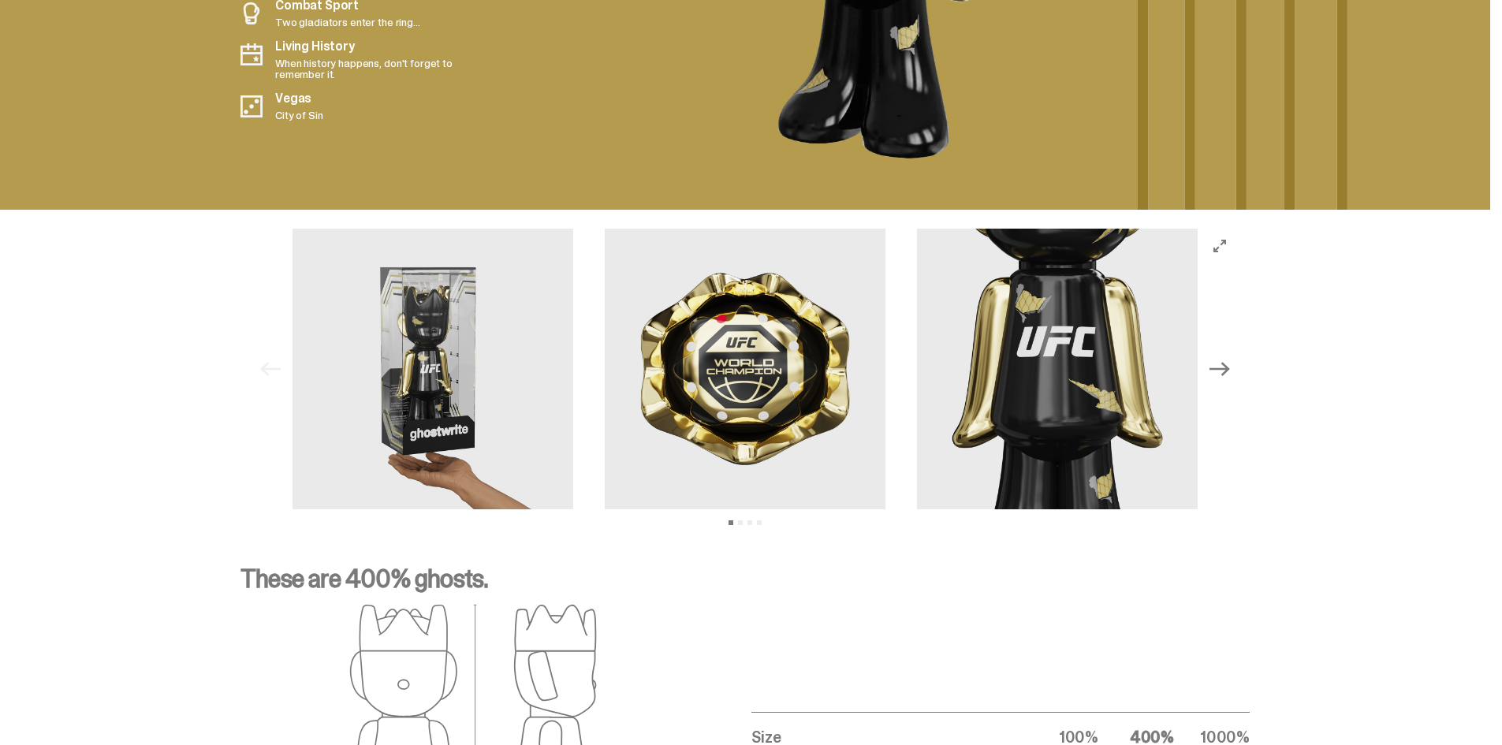 The height and width of the screenshot is (745, 1502). I want to click on button: Next, so click(1220, 369).